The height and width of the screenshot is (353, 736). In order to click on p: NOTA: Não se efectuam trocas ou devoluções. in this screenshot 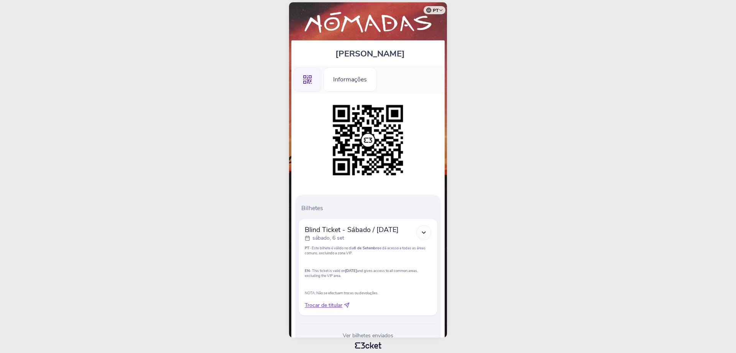, I will do `click(368, 292)`.